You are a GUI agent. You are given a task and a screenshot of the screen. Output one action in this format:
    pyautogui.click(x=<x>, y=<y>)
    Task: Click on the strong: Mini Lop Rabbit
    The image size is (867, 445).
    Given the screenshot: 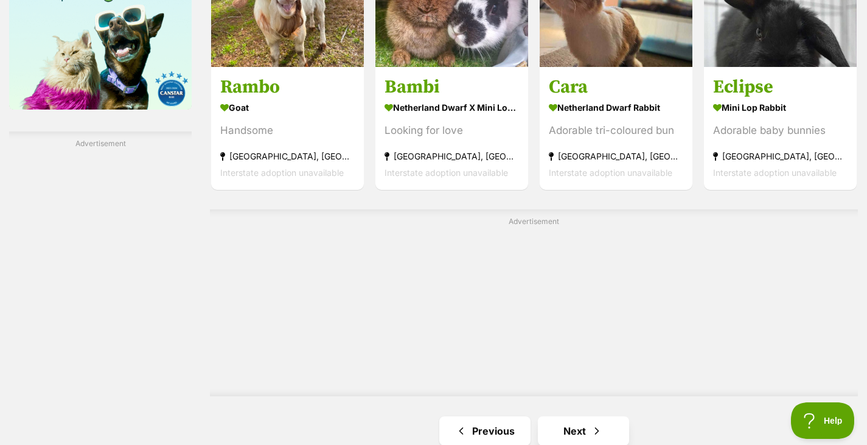 What is the action you would take?
    pyautogui.click(x=780, y=107)
    